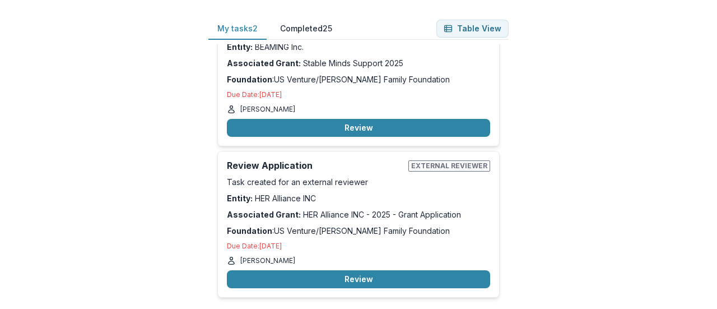 Image resolution: width=717 pixels, height=309 pixels. What do you see at coordinates (359, 63) in the screenshot?
I see `p: Stable Minds Support 2025` at bounding box center [359, 63].